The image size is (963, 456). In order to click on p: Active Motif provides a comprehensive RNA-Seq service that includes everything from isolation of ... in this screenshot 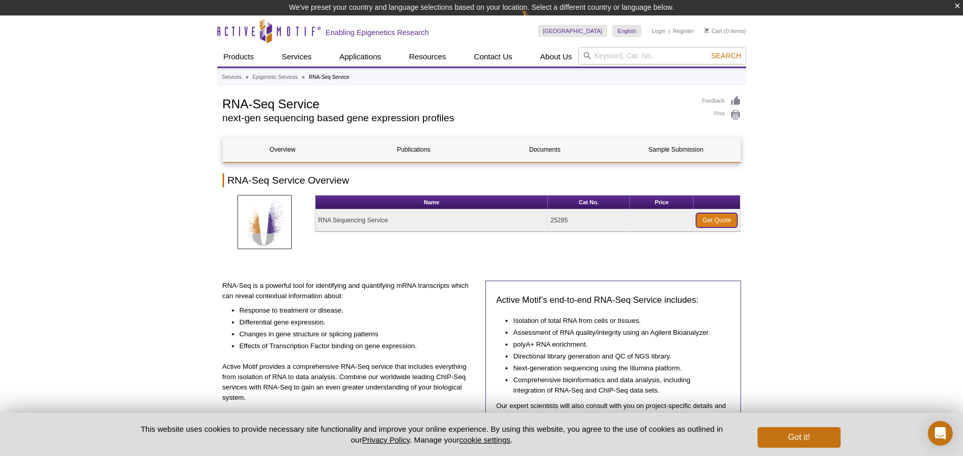, I will do `click(350, 383)`.